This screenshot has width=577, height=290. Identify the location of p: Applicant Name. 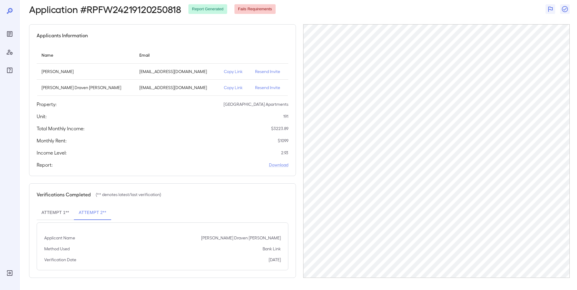
(60, 238).